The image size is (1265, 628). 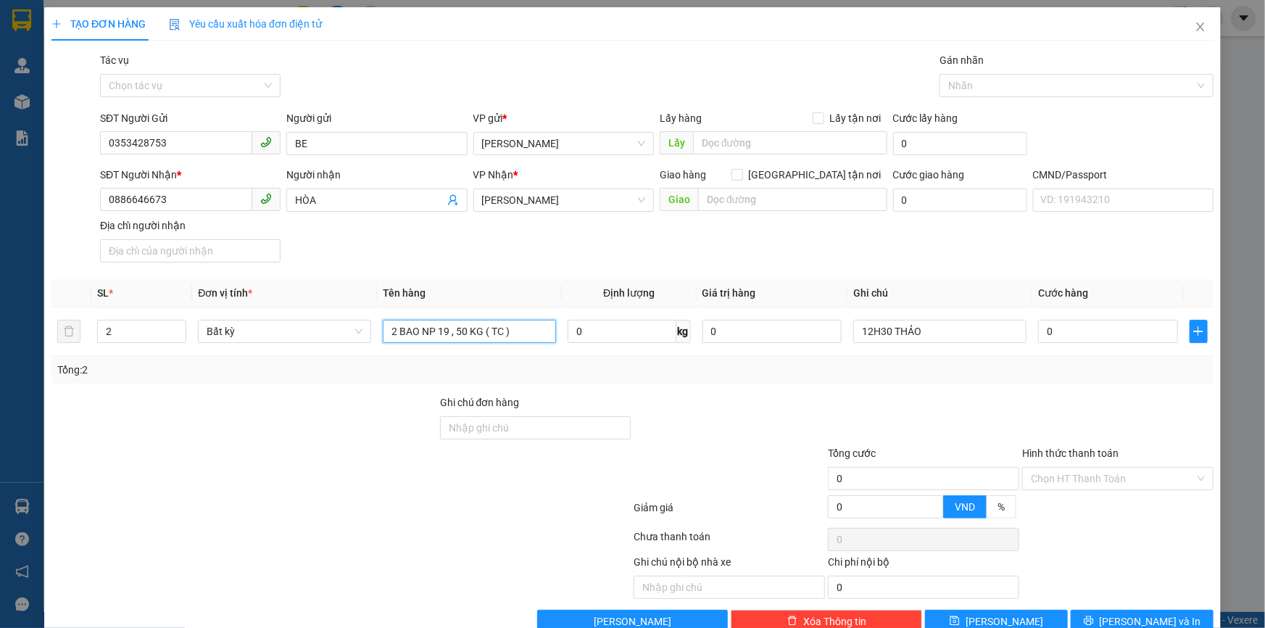 What do you see at coordinates (376, 175) in the screenshot?
I see `div: Người nhận` at bounding box center [376, 175].